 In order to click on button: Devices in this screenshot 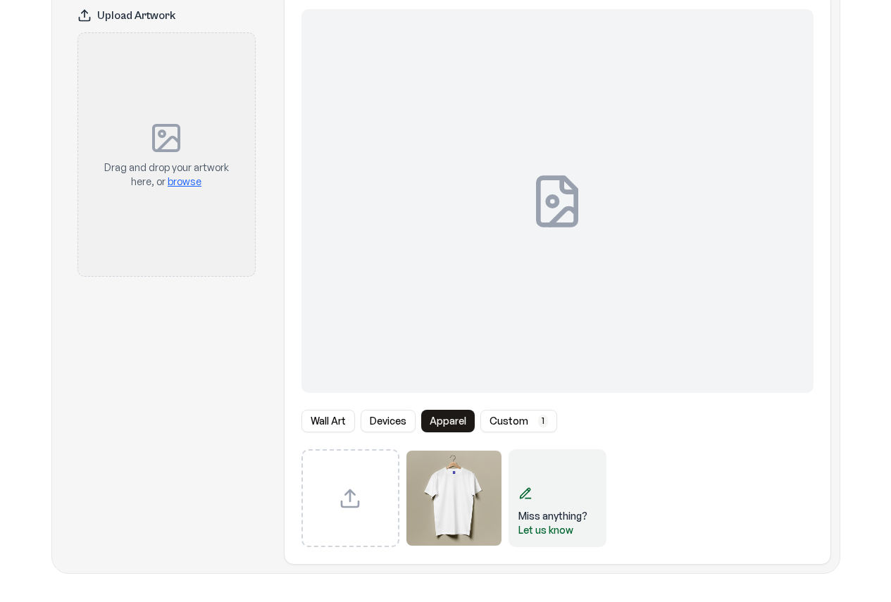, I will do `click(388, 421)`.